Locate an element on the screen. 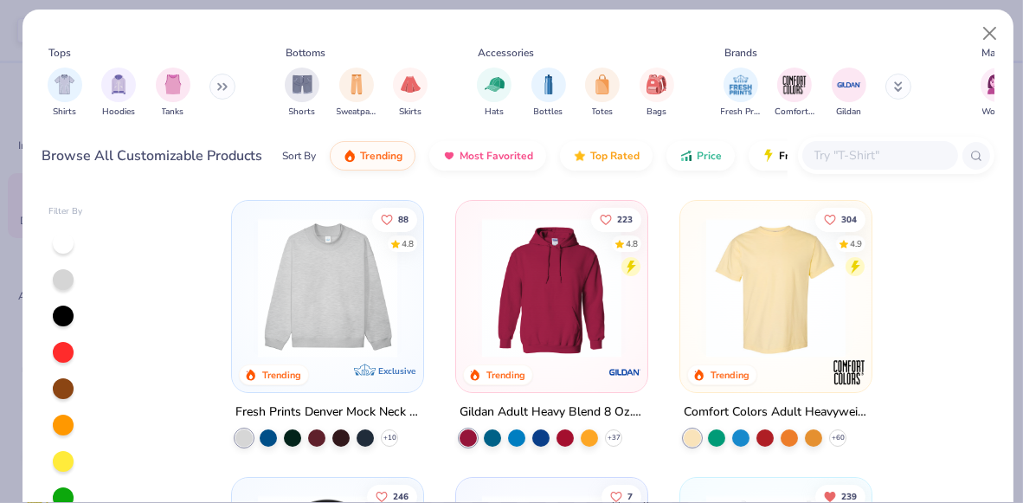  span: Bottles is located at coordinates (549, 112).